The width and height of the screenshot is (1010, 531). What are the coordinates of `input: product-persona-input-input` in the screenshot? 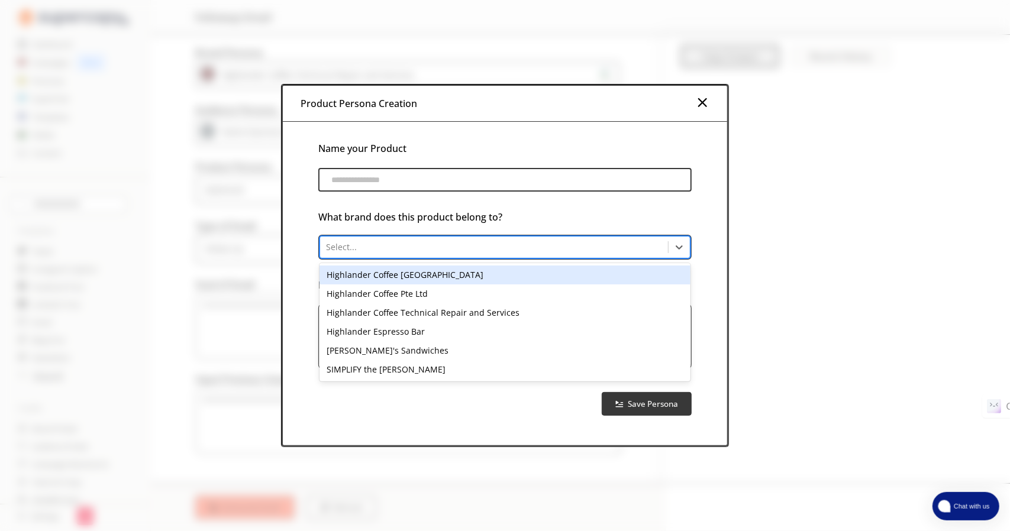 It's located at (505, 180).